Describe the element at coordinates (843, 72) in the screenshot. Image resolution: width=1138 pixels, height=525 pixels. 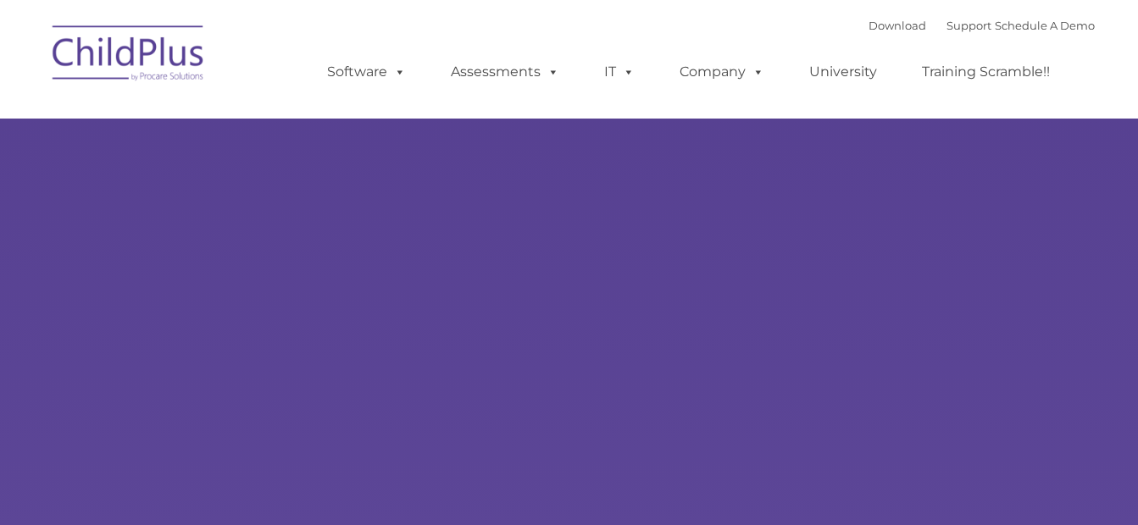
I see `a: University` at that location.